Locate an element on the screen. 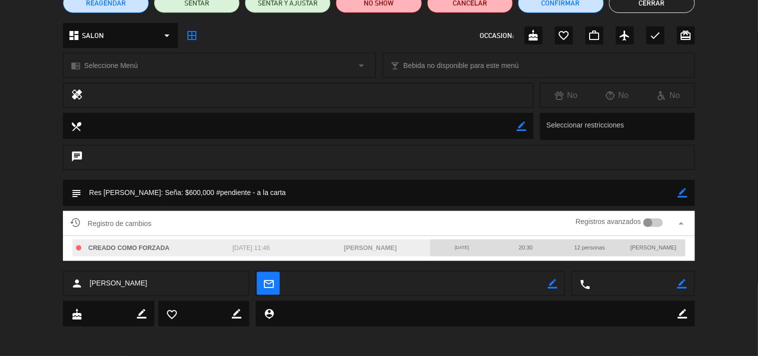 The image size is (758, 356). span: Bebida no disponible para este menú is located at coordinates (461, 65).